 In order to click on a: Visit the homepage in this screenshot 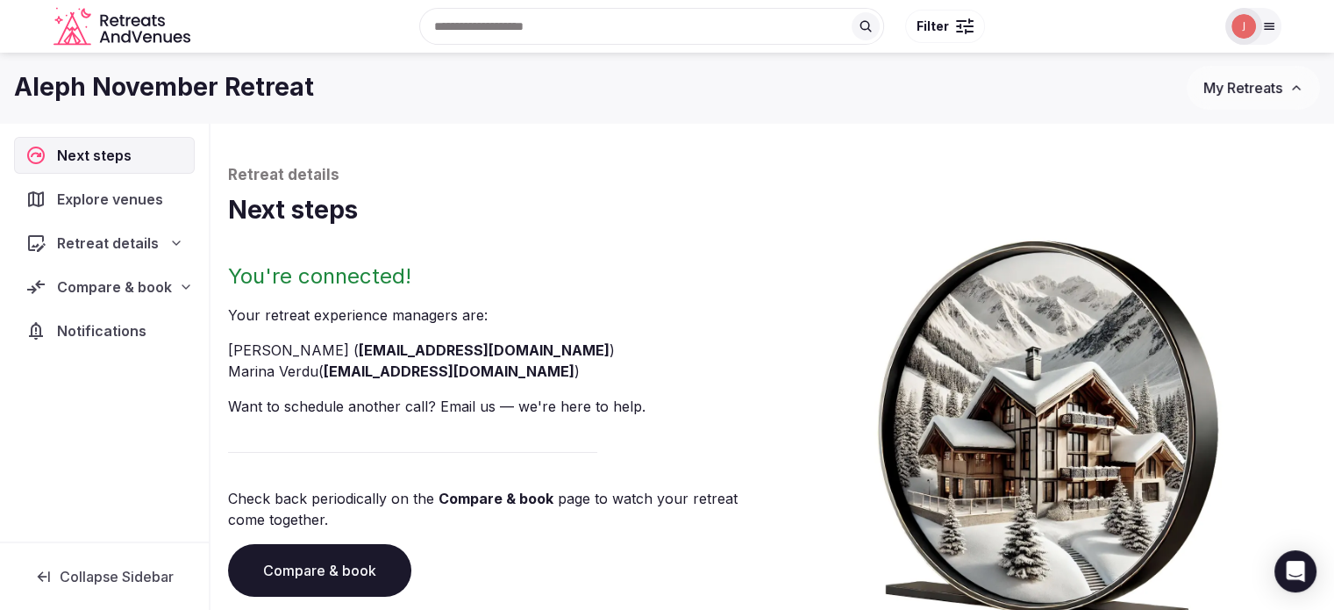, I will do `click(124, 26)`.